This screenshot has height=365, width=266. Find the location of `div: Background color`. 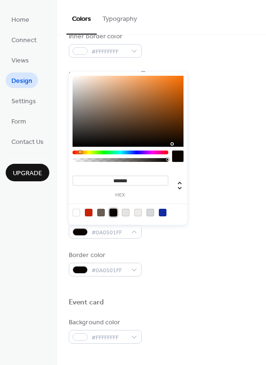

div: Background color is located at coordinates (104, 323).